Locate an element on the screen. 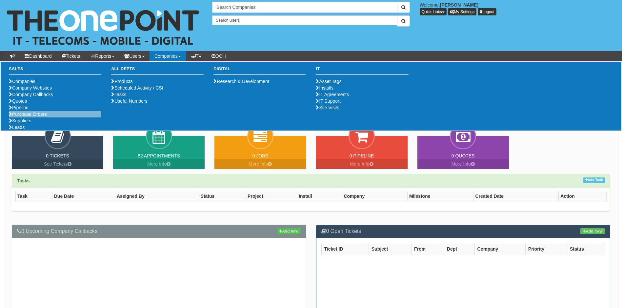 The image size is (622, 308). th: Due Date is located at coordinates (83, 196).